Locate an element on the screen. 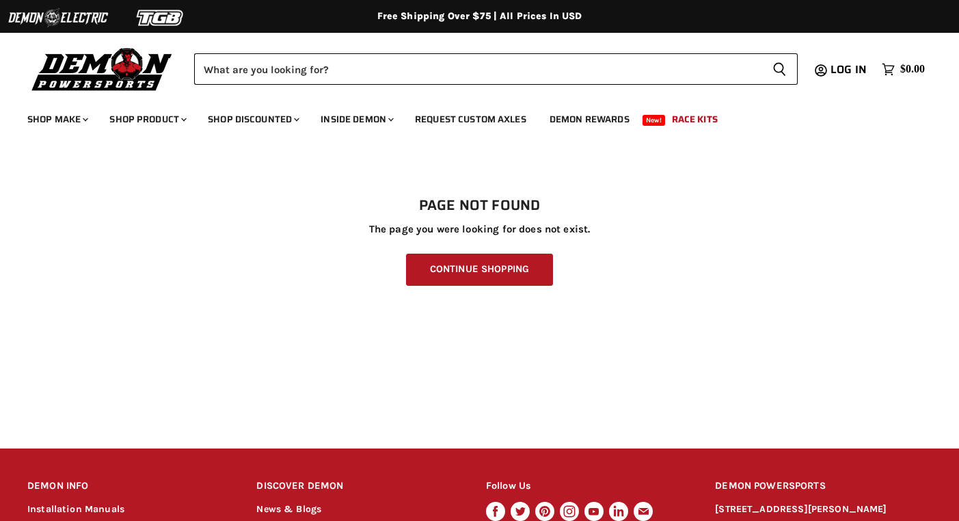 The width and height of the screenshot is (959, 521). a: Inside Demon is located at coordinates (356, 119).